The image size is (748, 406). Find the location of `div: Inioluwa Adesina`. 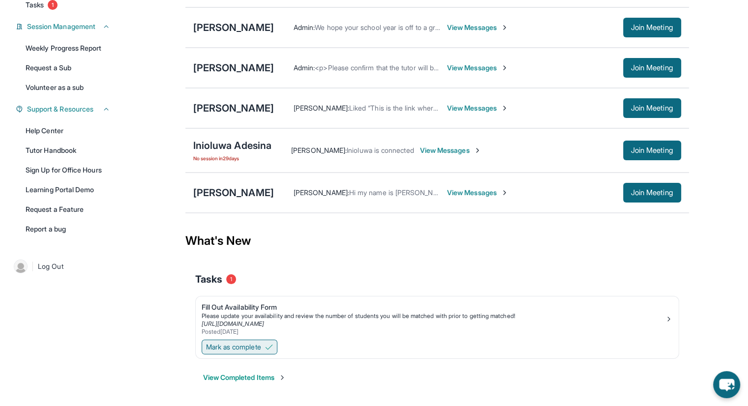

div: Inioluwa Adesina is located at coordinates (233, 146).